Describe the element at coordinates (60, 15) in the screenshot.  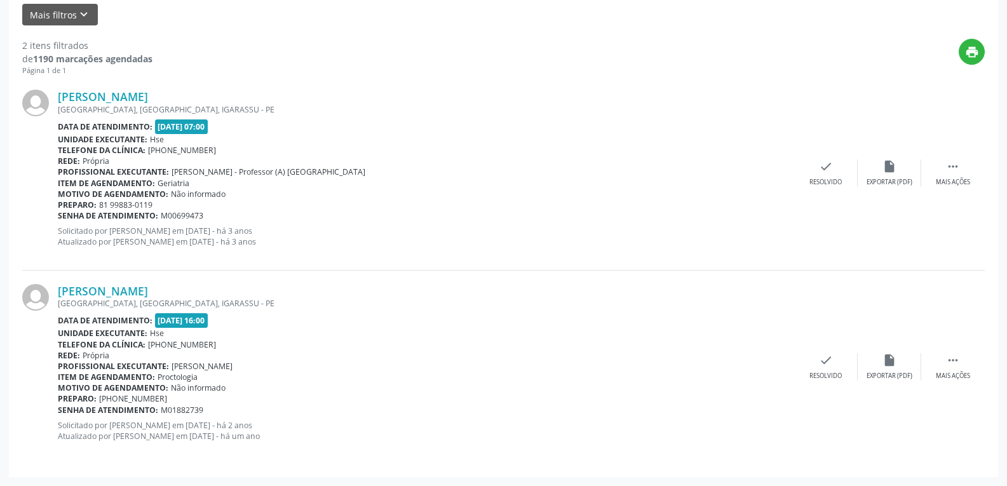
I see `button: Mais filtroskeyboard_arrow_down` at that location.